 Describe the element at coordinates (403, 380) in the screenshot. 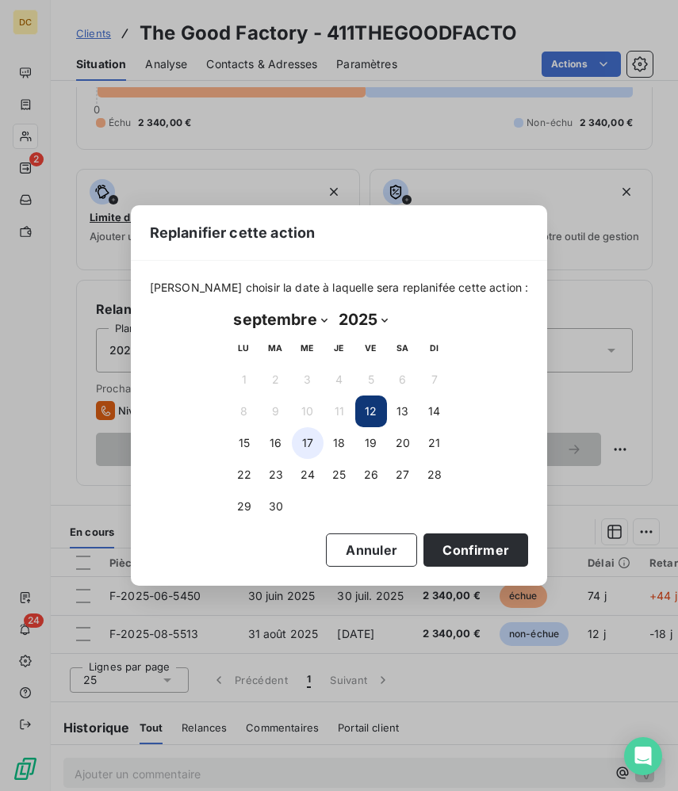

I see `button: 6` at that location.